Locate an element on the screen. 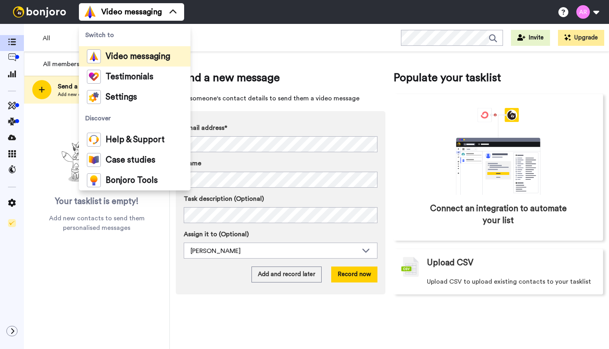 The width and height of the screenshot is (609, 349). img: bj-logo-header-white.svg is located at coordinates (39, 12).